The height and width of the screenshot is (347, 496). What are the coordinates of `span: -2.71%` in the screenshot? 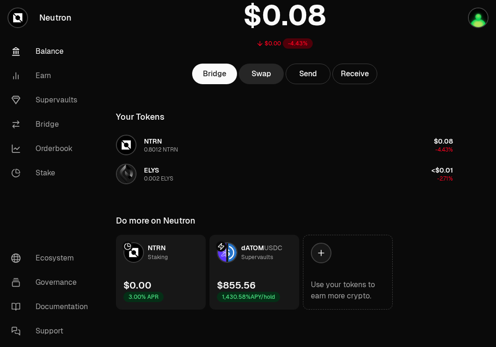 It's located at (445, 179).